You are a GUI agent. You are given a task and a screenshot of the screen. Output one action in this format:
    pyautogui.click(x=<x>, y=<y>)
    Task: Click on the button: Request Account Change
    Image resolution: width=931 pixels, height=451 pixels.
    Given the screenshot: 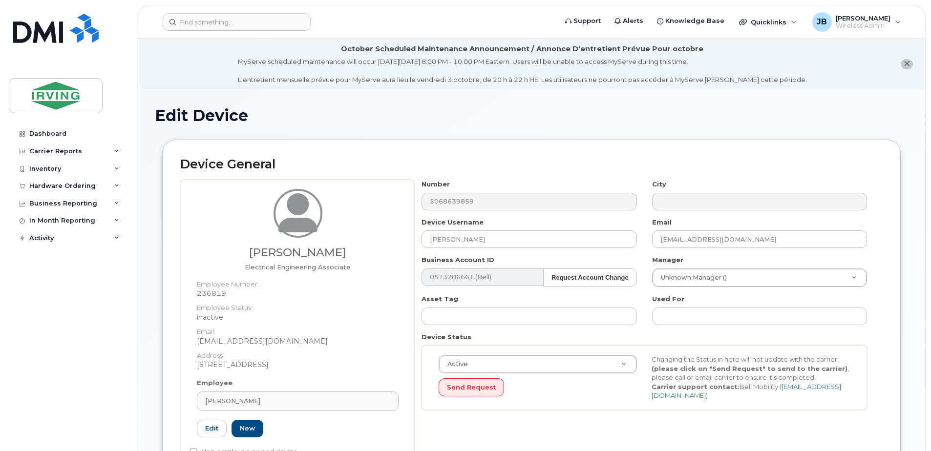 What is the action you would take?
    pyautogui.click(x=590, y=278)
    